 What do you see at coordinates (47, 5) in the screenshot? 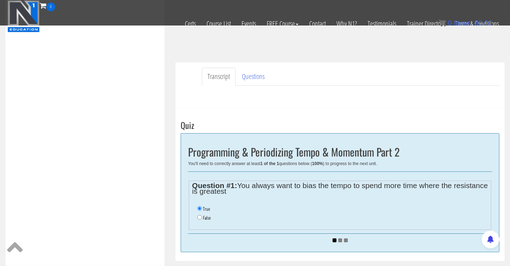
I see `a: 0` at bounding box center [47, 5].